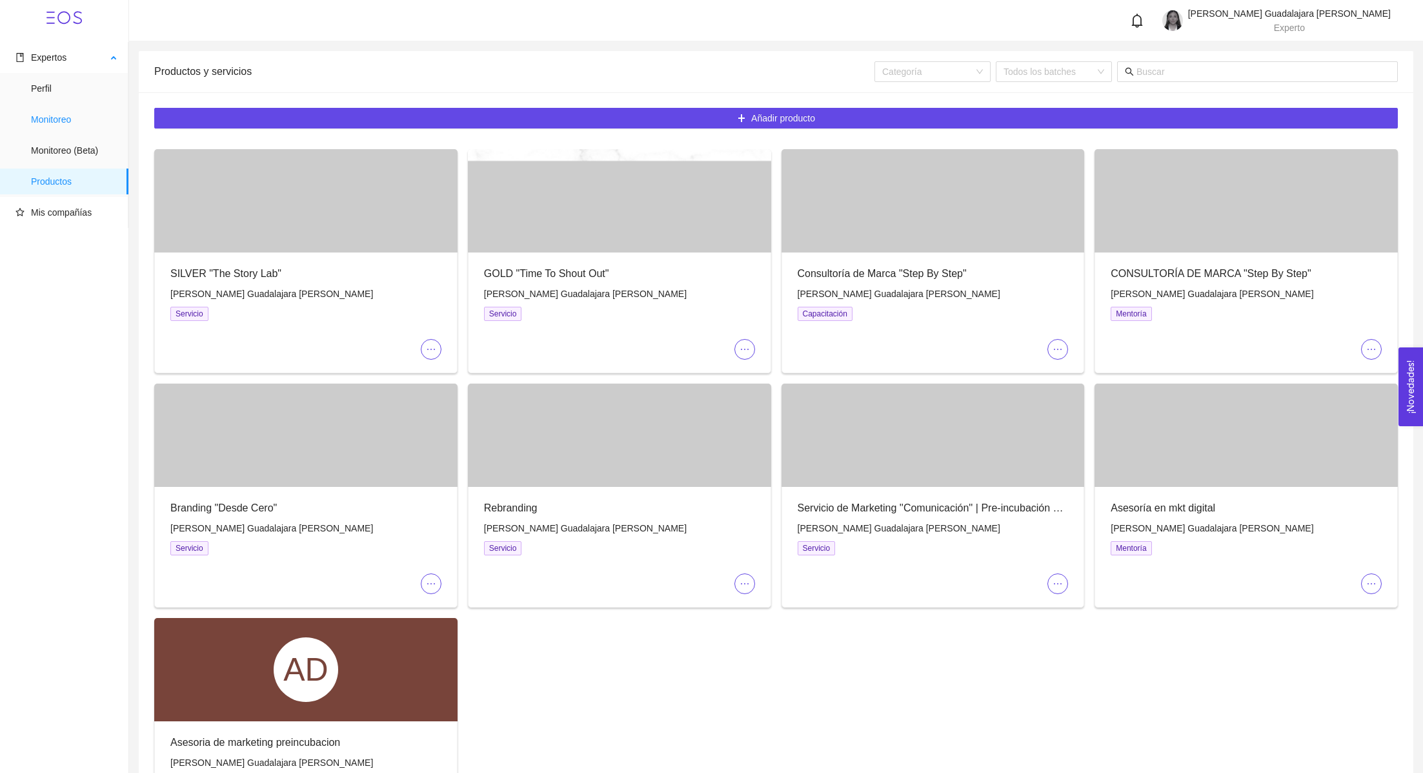 This screenshot has height=773, width=1423. What do you see at coordinates (74, 181) in the screenshot?
I see `span: Productos` at bounding box center [74, 181].